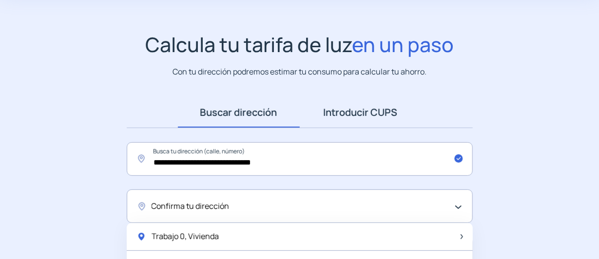  I want to click on a: Buscar dirección, so click(239, 113).